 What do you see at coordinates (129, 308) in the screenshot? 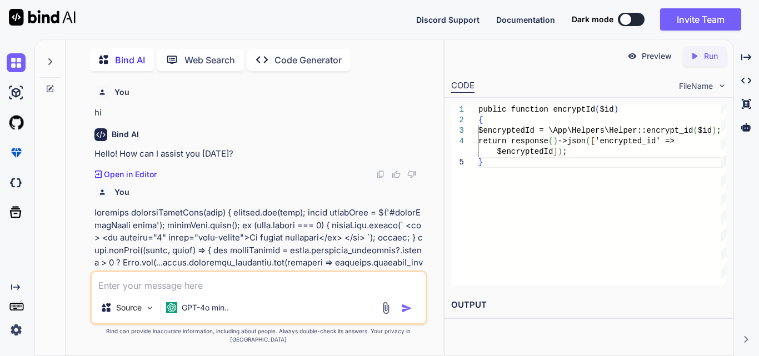
I see `p: Source` at bounding box center [129, 308].